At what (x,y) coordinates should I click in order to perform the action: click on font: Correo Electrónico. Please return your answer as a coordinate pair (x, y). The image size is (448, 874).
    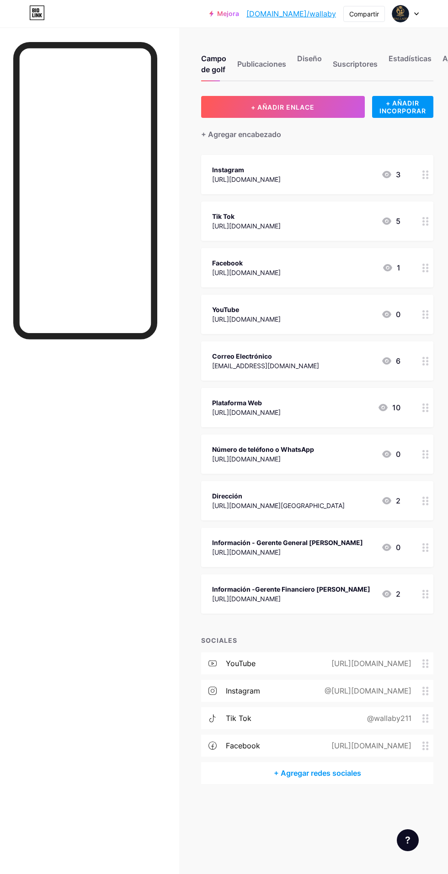
    Looking at the image, I should click on (242, 356).